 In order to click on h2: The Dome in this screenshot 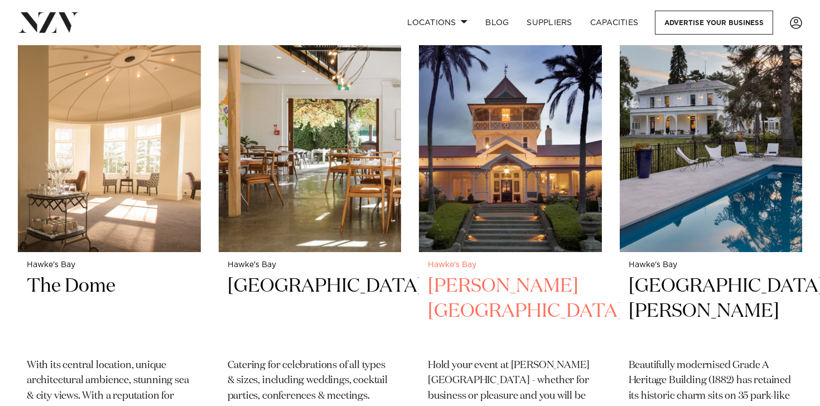, I will do `click(109, 311)`.